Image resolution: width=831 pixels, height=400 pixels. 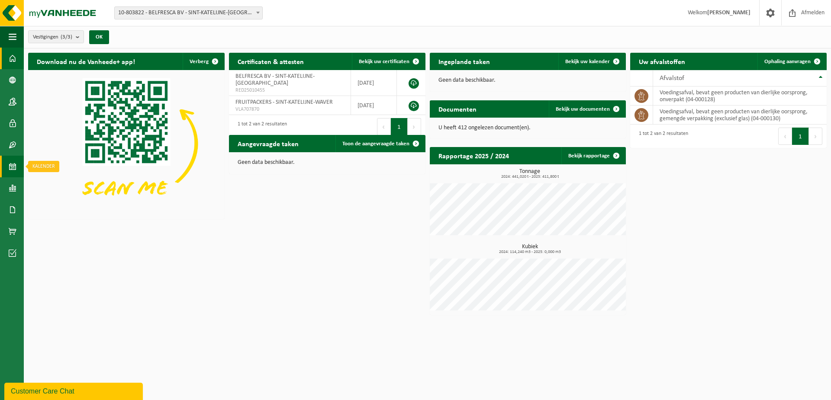 What do you see at coordinates (376, 144) in the screenshot?
I see `span: Toon de aangevraagde taken` at bounding box center [376, 144].